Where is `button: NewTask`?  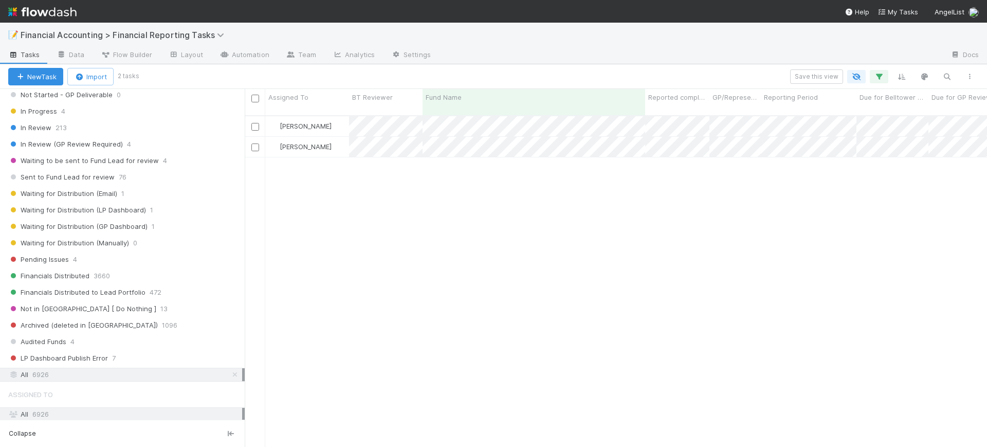
button: NewTask is located at coordinates (35, 77).